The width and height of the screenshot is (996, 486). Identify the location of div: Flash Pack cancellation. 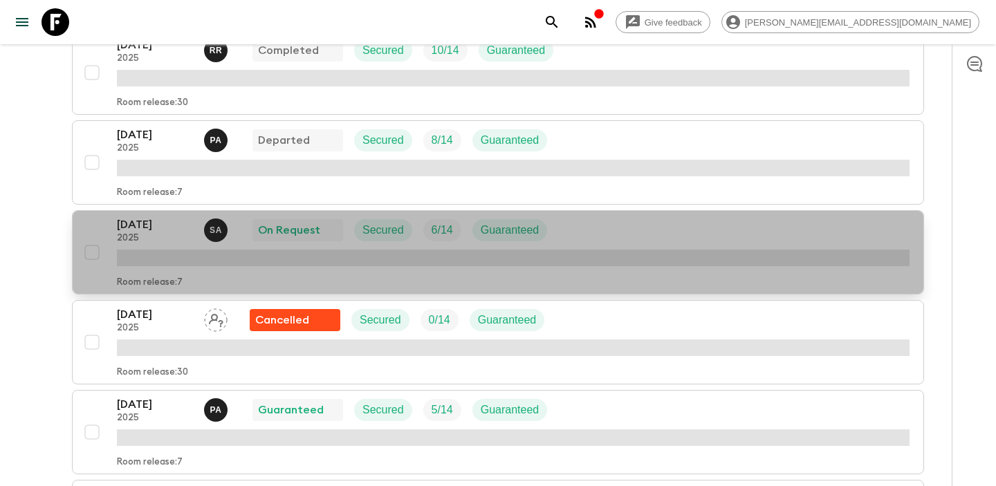
(295, 320).